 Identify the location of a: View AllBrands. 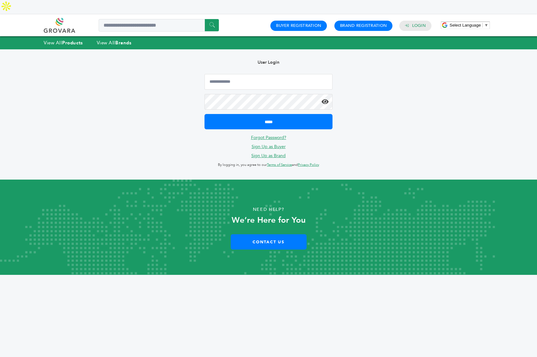
(114, 43).